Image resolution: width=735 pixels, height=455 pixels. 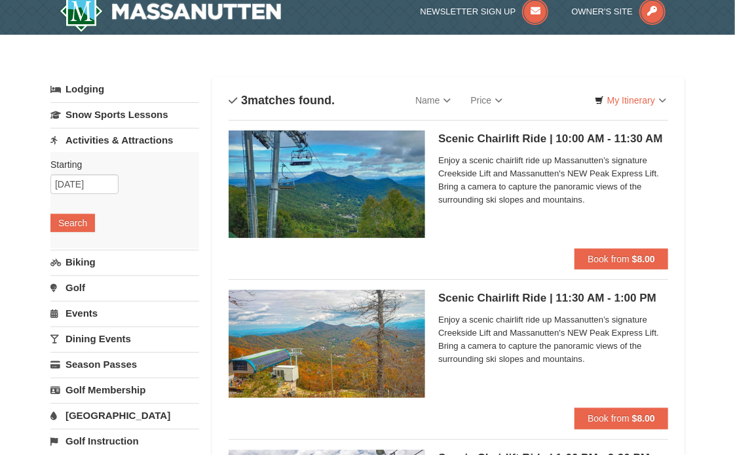 I want to click on span: Owner's Site, so click(x=602, y=11).